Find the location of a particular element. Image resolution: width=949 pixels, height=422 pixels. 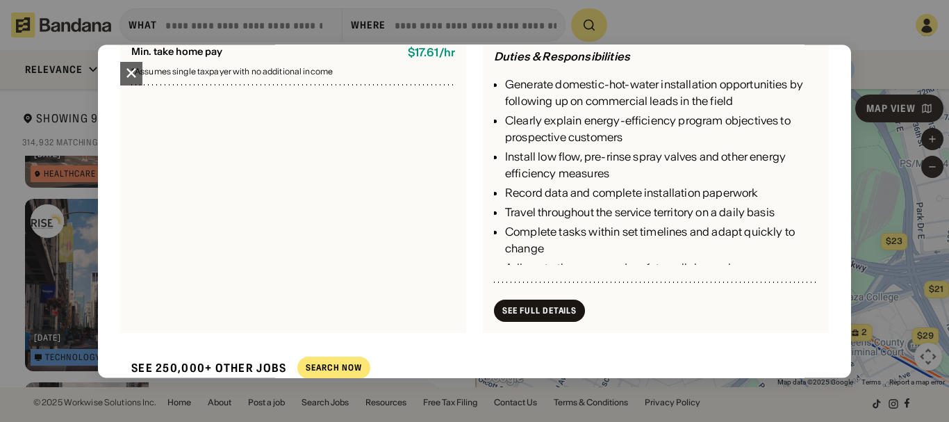

div: Clearly explain energy-efficiency program objectives to prospective customers is located at coordinates (661, 129).